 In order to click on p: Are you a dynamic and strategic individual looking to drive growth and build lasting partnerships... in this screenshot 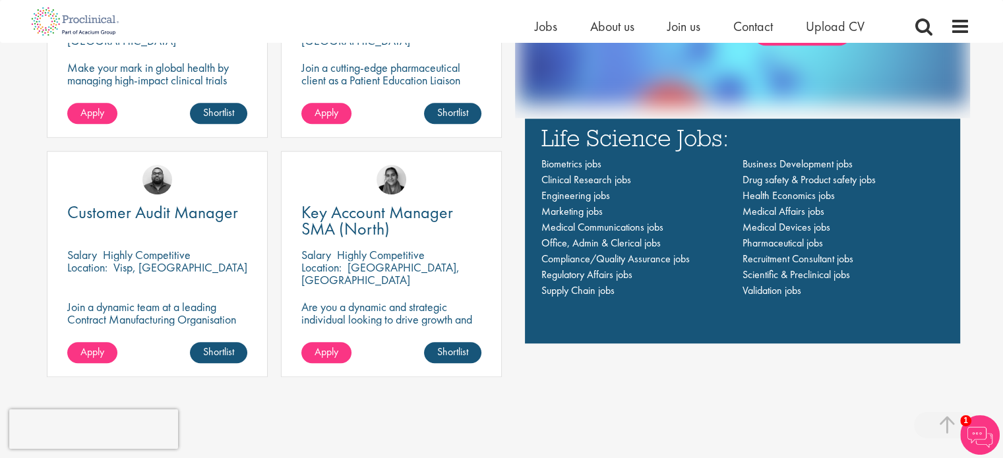, I will do `click(391, 326)`.